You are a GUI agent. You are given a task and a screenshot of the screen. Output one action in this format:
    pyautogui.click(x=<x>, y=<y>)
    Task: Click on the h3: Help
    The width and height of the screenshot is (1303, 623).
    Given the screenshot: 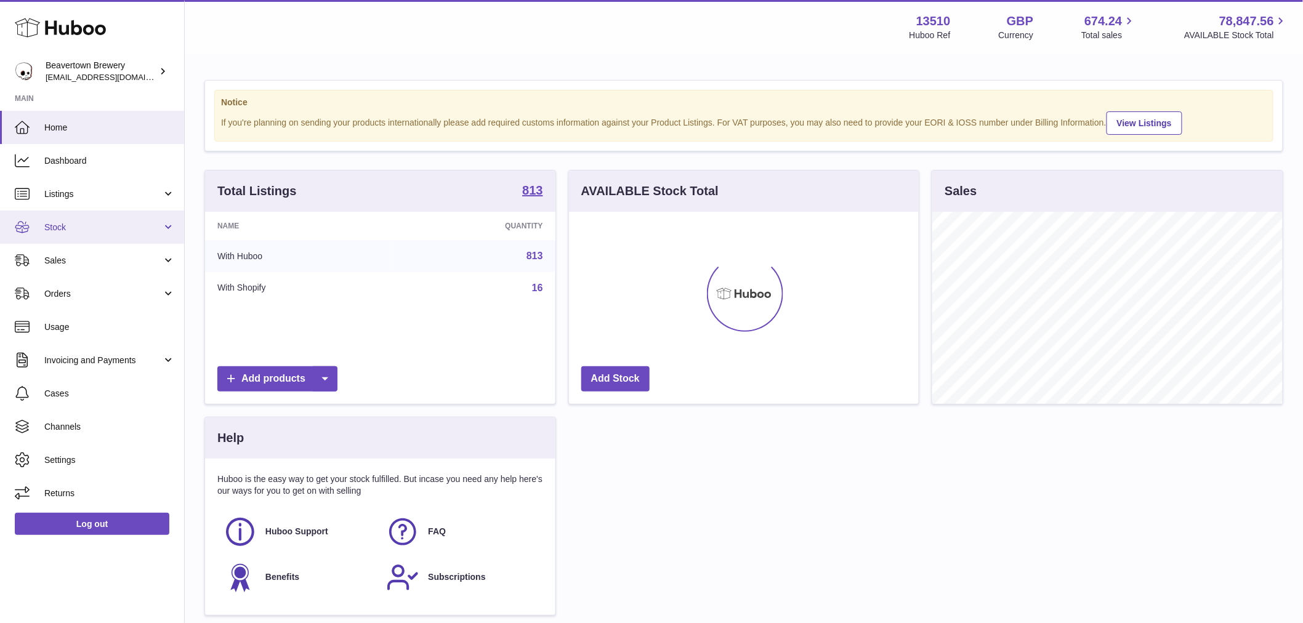 What is the action you would take?
    pyautogui.click(x=230, y=438)
    